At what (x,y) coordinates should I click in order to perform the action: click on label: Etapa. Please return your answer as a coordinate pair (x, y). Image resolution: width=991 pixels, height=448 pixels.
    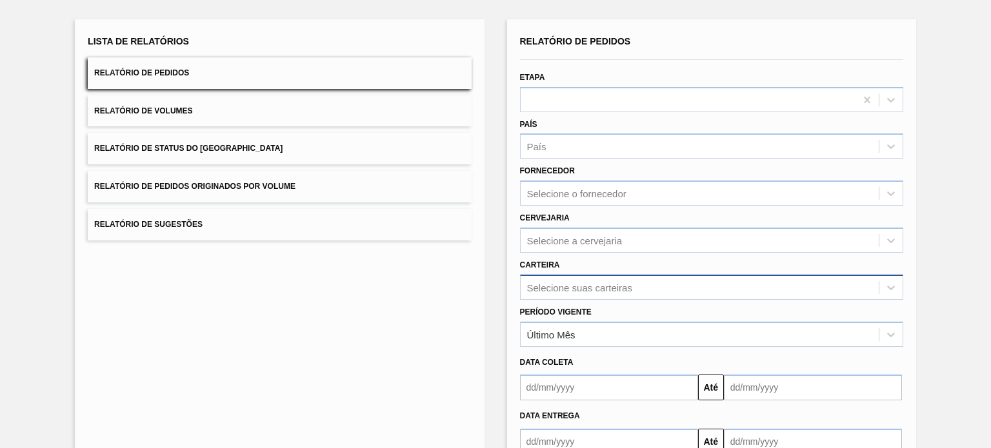
    Looking at the image, I should click on (532, 77).